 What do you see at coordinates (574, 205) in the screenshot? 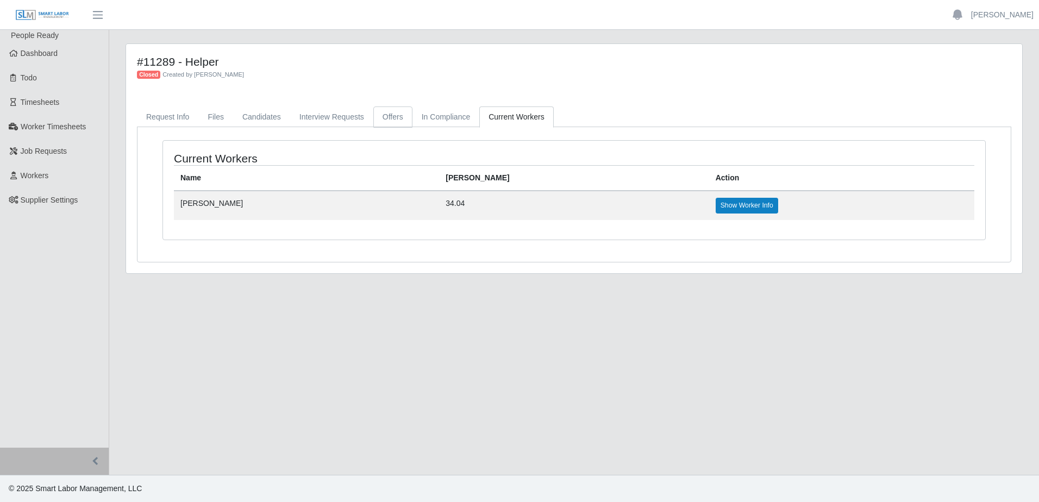
I see `td: 34.04` at bounding box center [574, 205].